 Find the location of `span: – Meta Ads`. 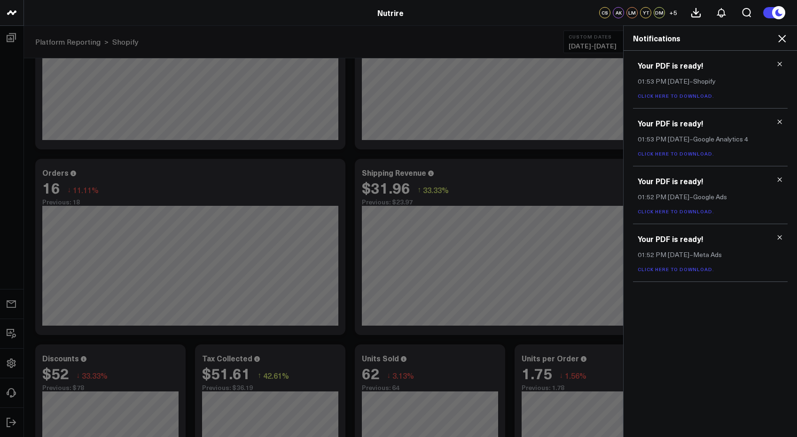

span: – Meta Ads is located at coordinates (705, 254).